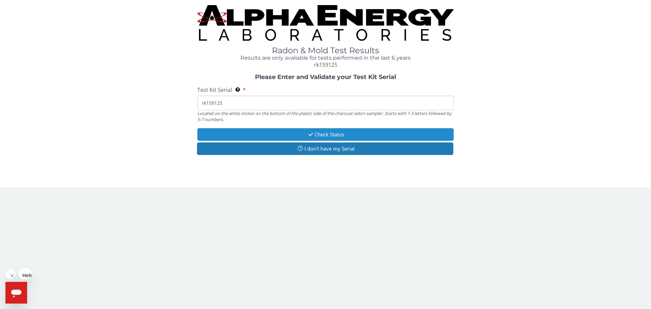  Describe the element at coordinates (215, 90) in the screenshot. I see `span: Test Kit Serial` at that location.